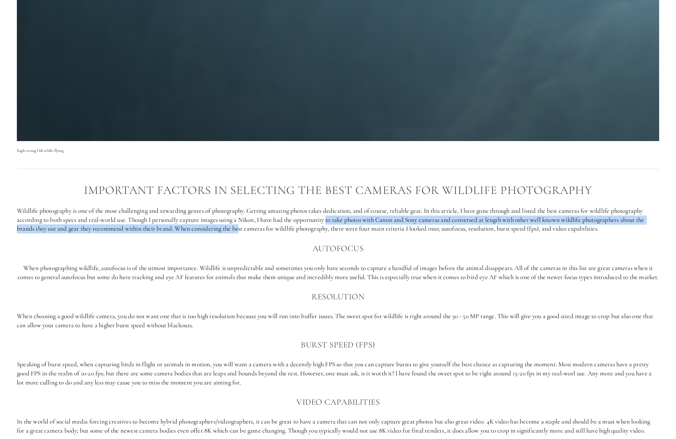 This screenshot has width=676, height=439. What do you see at coordinates (338, 190) in the screenshot?
I see `h2: Important factors in selecting the best cameras for Wildlife photography` at bounding box center [338, 190].